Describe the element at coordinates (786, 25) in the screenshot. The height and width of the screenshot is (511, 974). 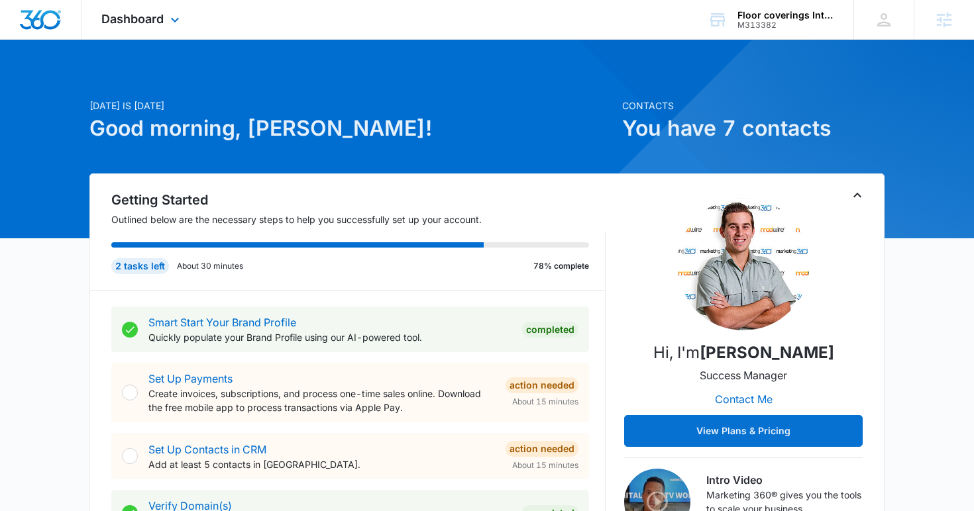
I see `div: account id` at that location.